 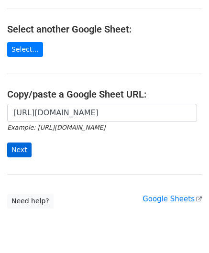 I want to click on input: Next, so click(x=19, y=150).